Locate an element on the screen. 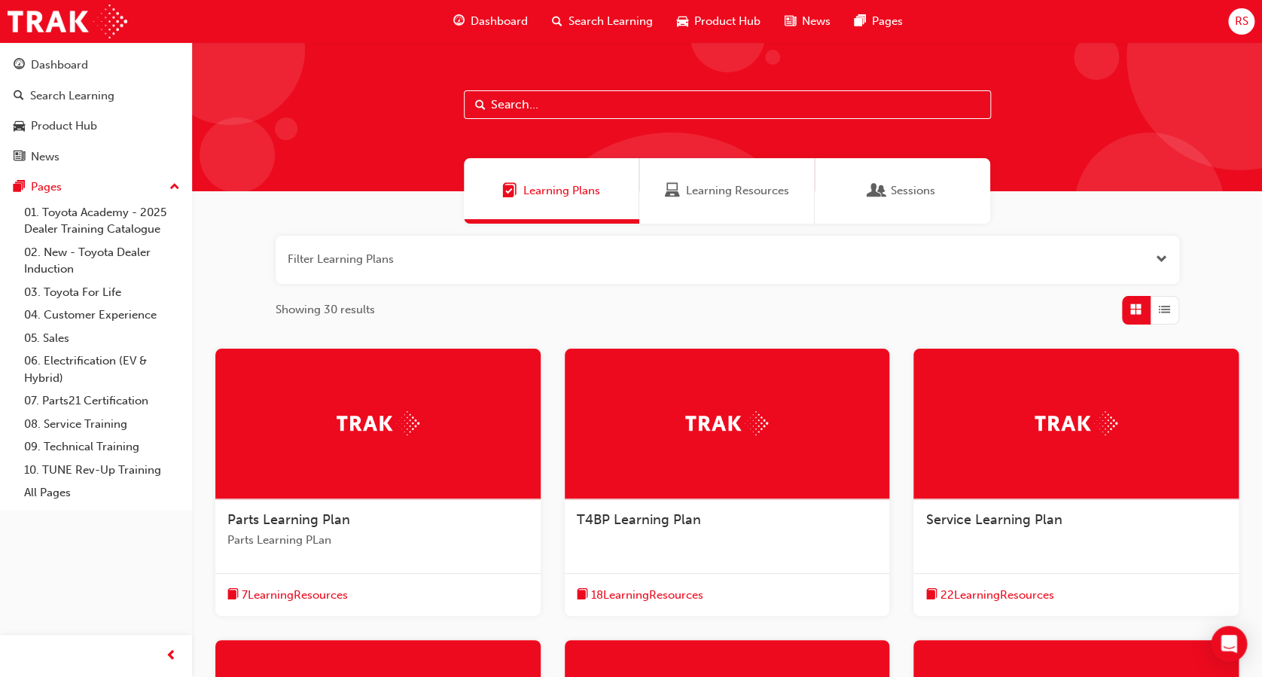 This screenshot has height=677, width=1262. span: Parts Learning Plan is located at coordinates (288, 519).